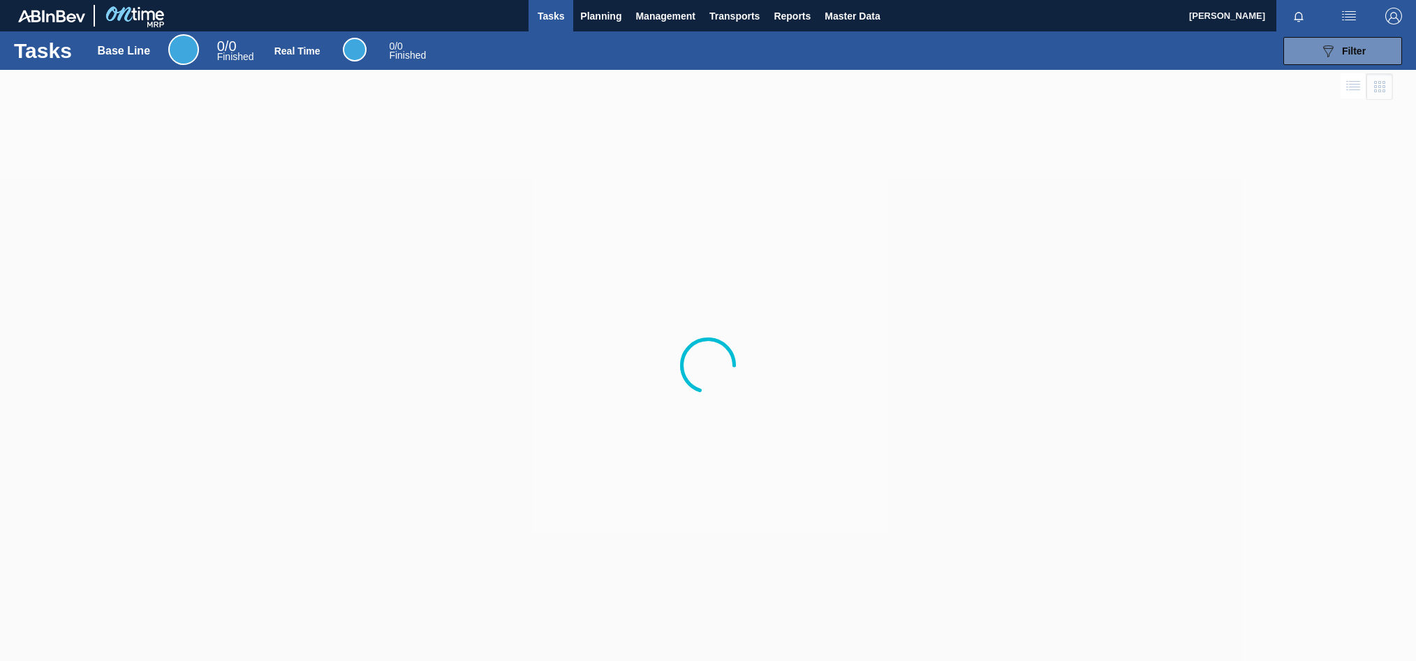  What do you see at coordinates (735, 16) in the screenshot?
I see `span: Transports` at bounding box center [735, 16].